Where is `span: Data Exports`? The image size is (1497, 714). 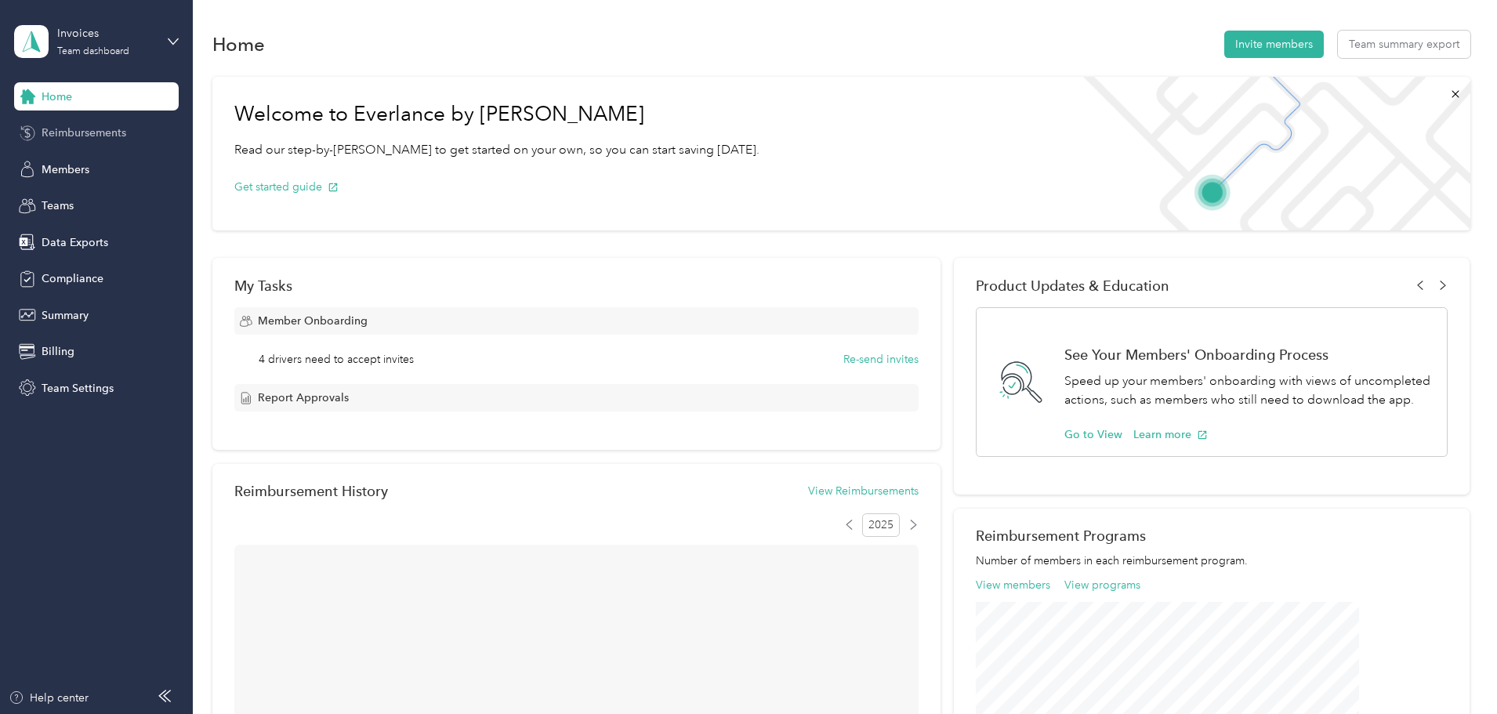
span: Data Exports is located at coordinates (74, 242).